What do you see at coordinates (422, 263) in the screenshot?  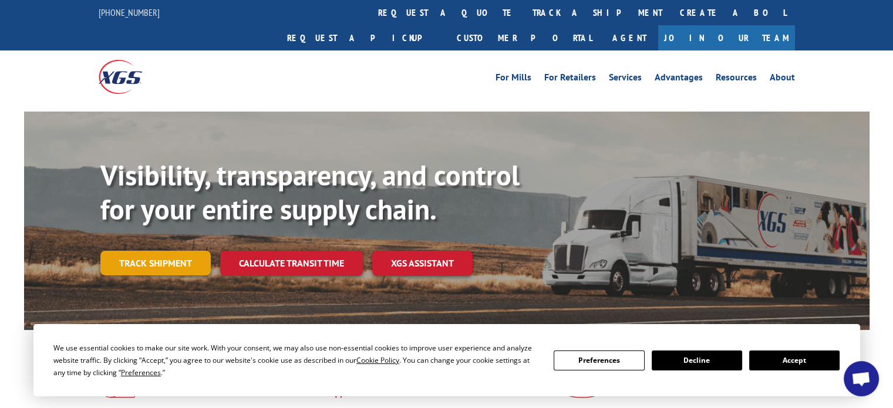 I see `a: XGS ASSISTANT` at bounding box center [422, 263].